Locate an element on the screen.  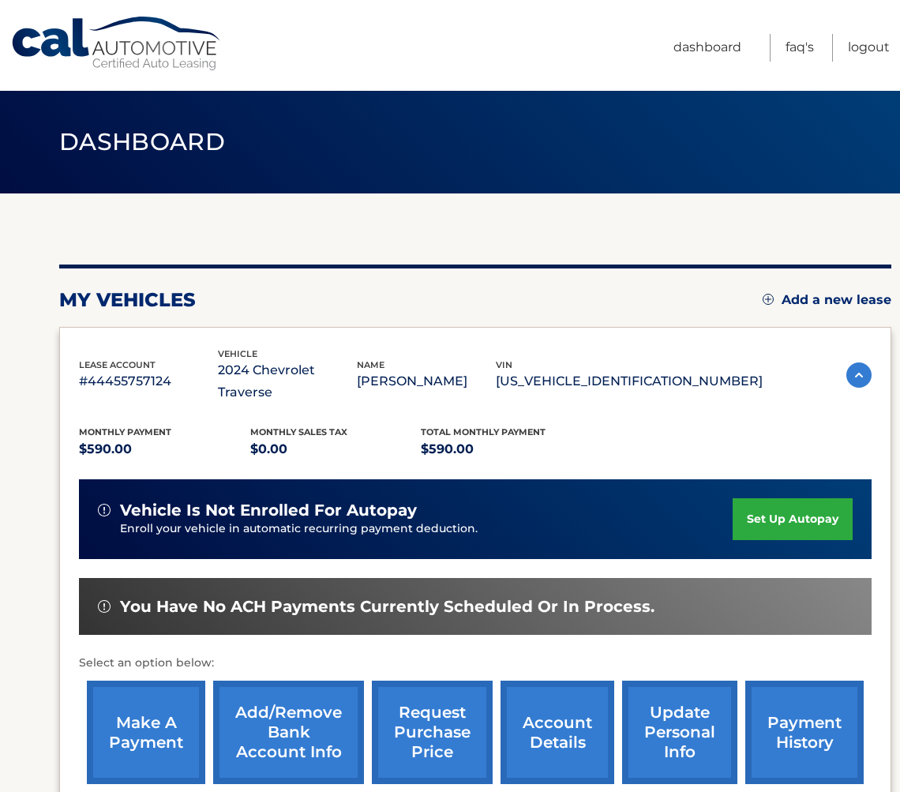
a: update personal info is located at coordinates (680, 732).